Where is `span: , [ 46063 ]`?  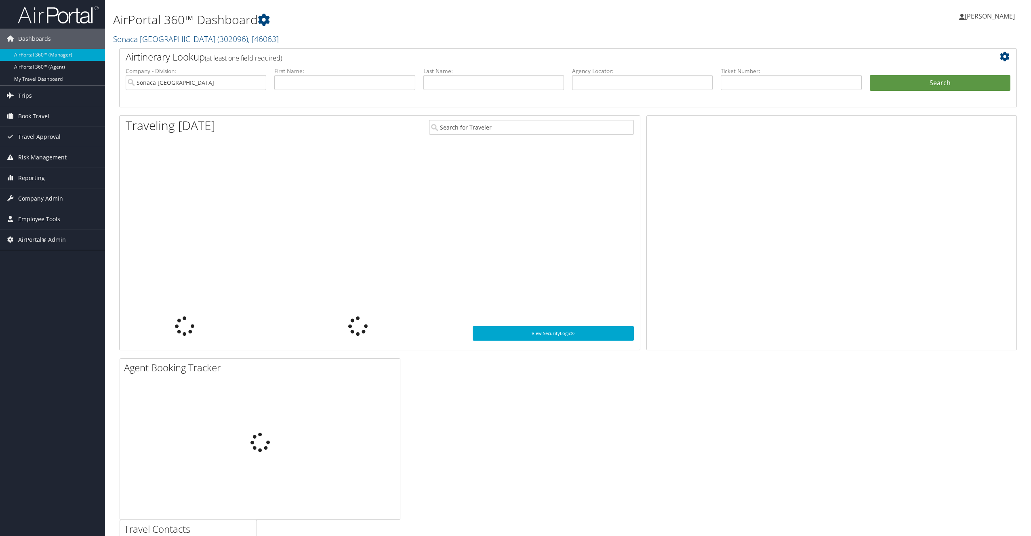 span: , [ 46063 ] is located at coordinates (263, 39).